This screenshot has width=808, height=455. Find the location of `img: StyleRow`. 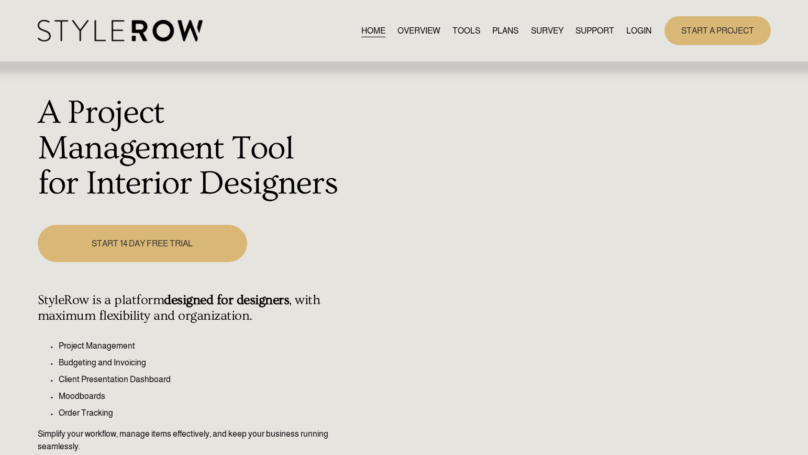

img: StyleRow is located at coordinates (120, 30).